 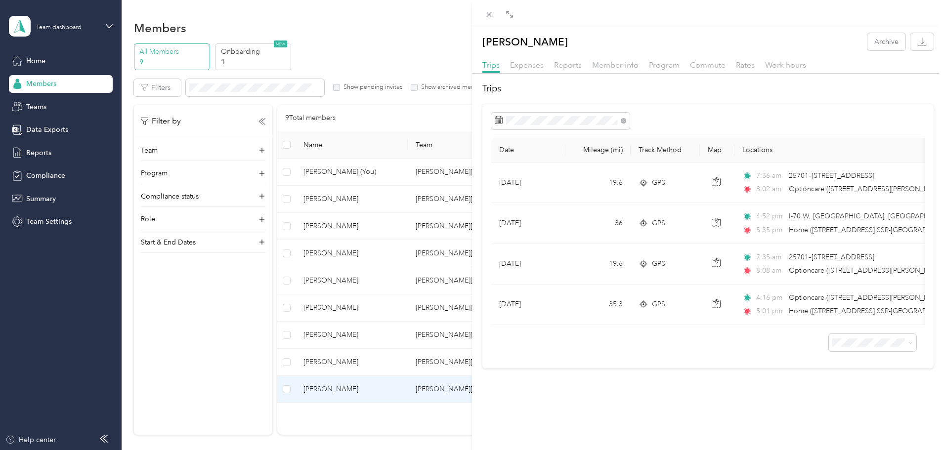 What do you see at coordinates (708, 89) in the screenshot?
I see `h2: Trips` at bounding box center [708, 89].